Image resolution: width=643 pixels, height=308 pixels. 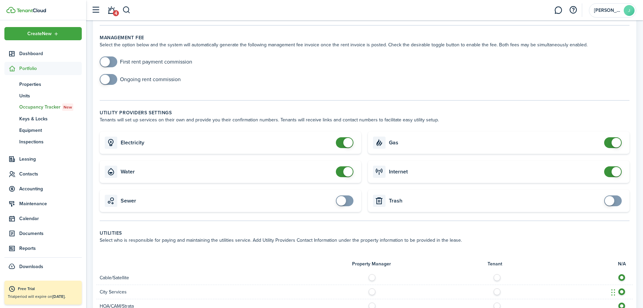 I want to click on wizard-step-header-description: Select who is responsible for paying and maintaining the utilities service. Add Utility Providers..., so click(x=364, y=240).